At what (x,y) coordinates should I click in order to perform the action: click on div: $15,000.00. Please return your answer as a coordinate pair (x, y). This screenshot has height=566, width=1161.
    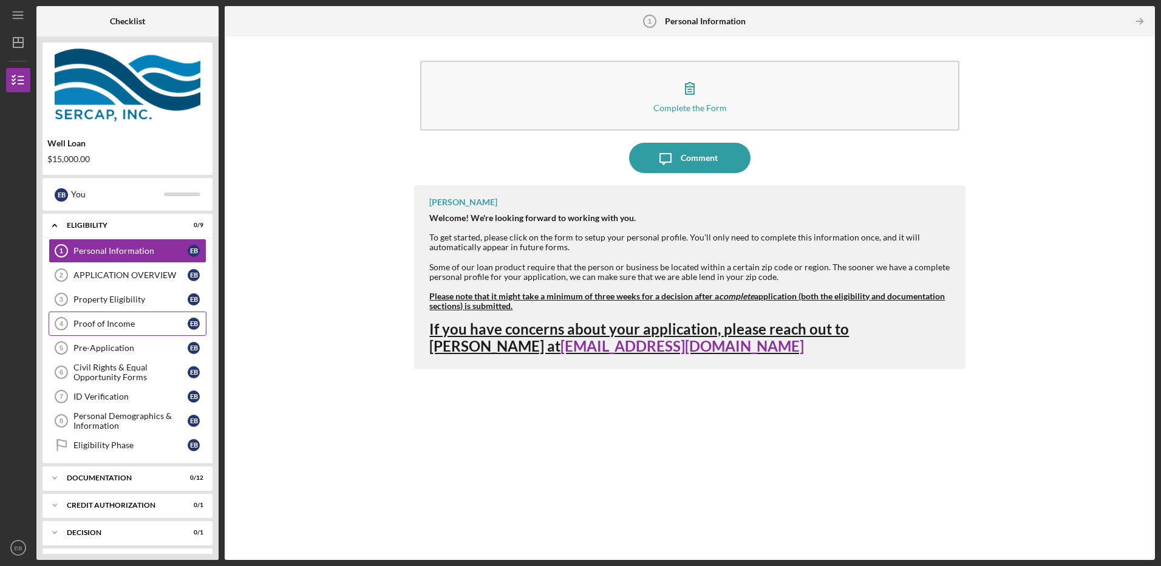
    Looking at the image, I should click on (127, 159).